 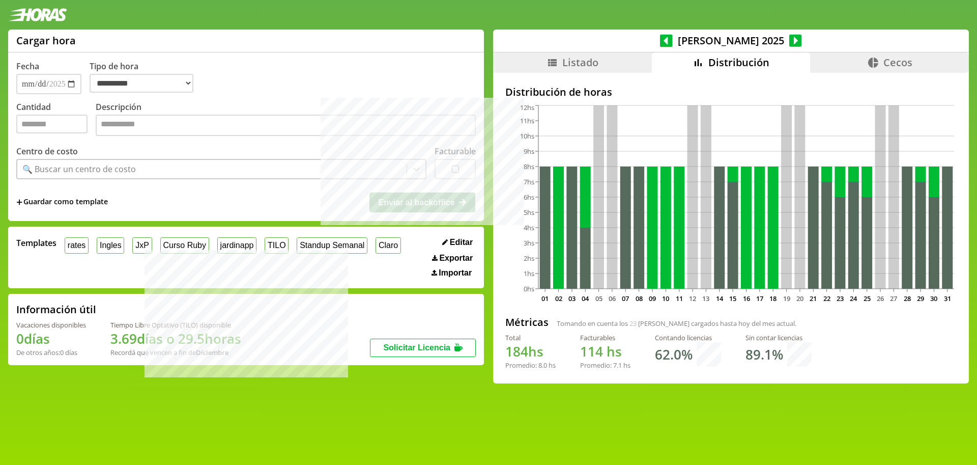 What do you see at coordinates (146, 77) in the screenshot?
I see `label: Tipo de hora` at bounding box center [146, 77].